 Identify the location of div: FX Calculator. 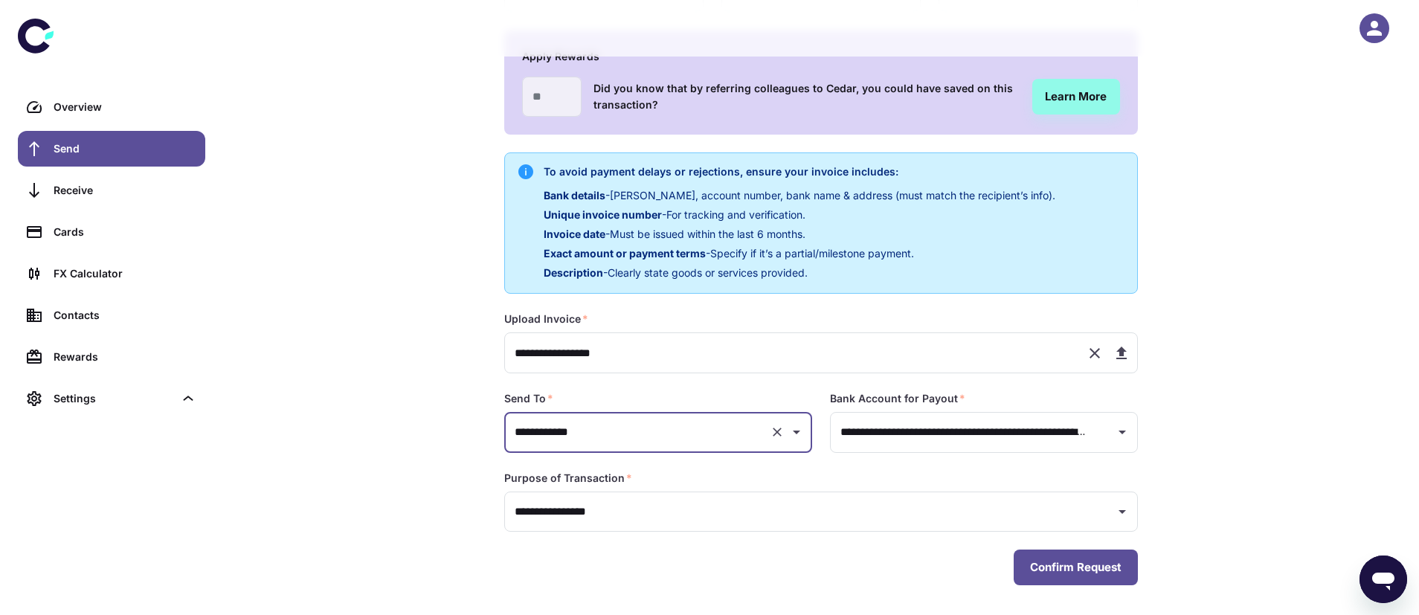
(125, 274).